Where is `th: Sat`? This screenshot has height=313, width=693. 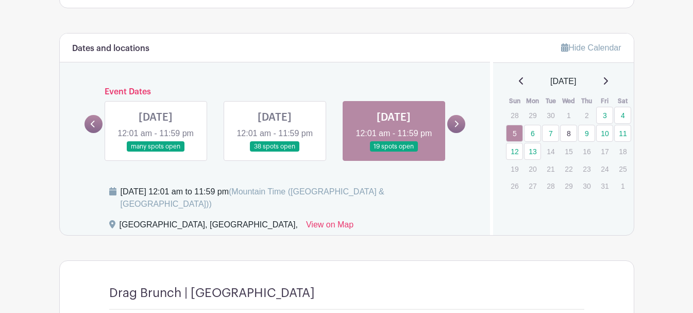
th: Sat is located at coordinates (622, 101).